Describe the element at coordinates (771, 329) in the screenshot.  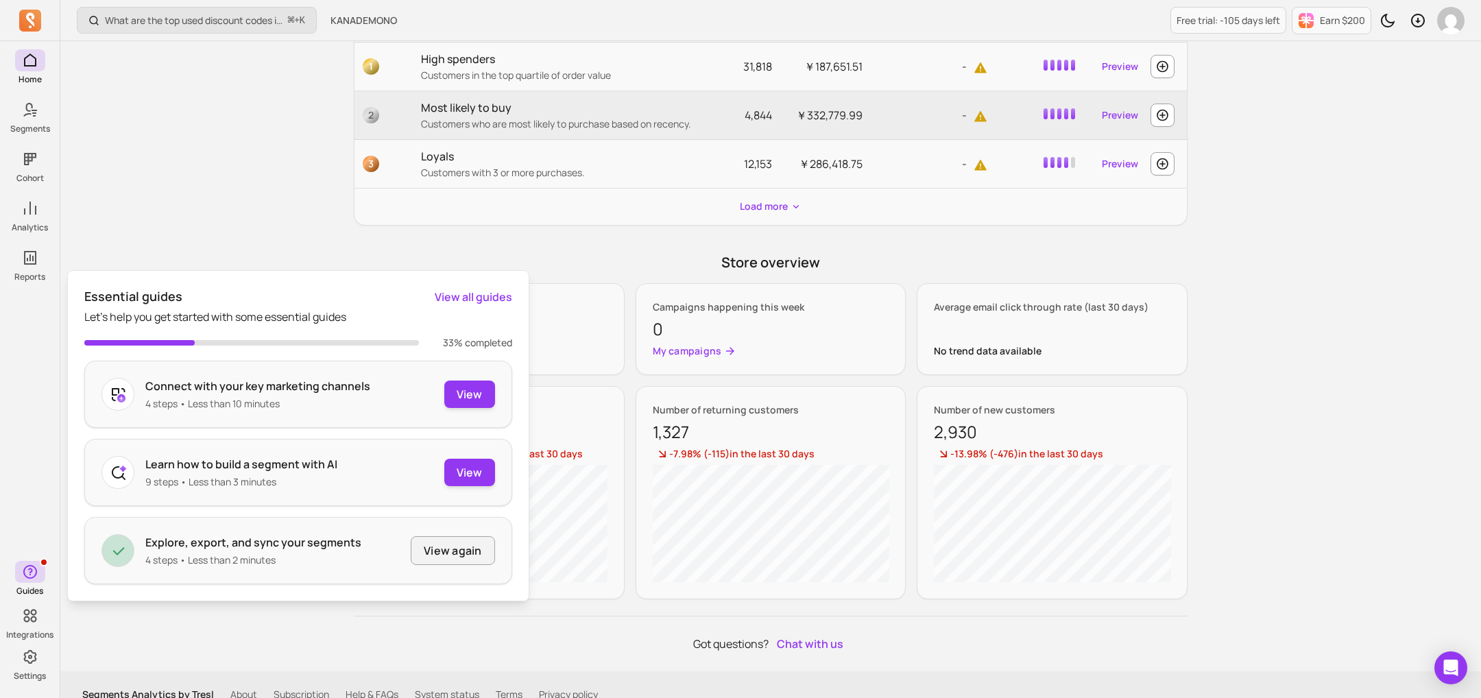
I see `p: 0` at that location.